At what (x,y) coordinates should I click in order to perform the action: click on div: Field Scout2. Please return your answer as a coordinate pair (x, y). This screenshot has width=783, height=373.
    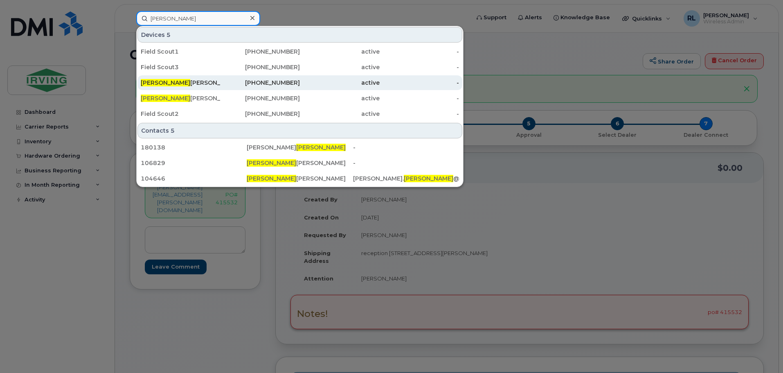
    Looking at the image, I should click on (180, 114).